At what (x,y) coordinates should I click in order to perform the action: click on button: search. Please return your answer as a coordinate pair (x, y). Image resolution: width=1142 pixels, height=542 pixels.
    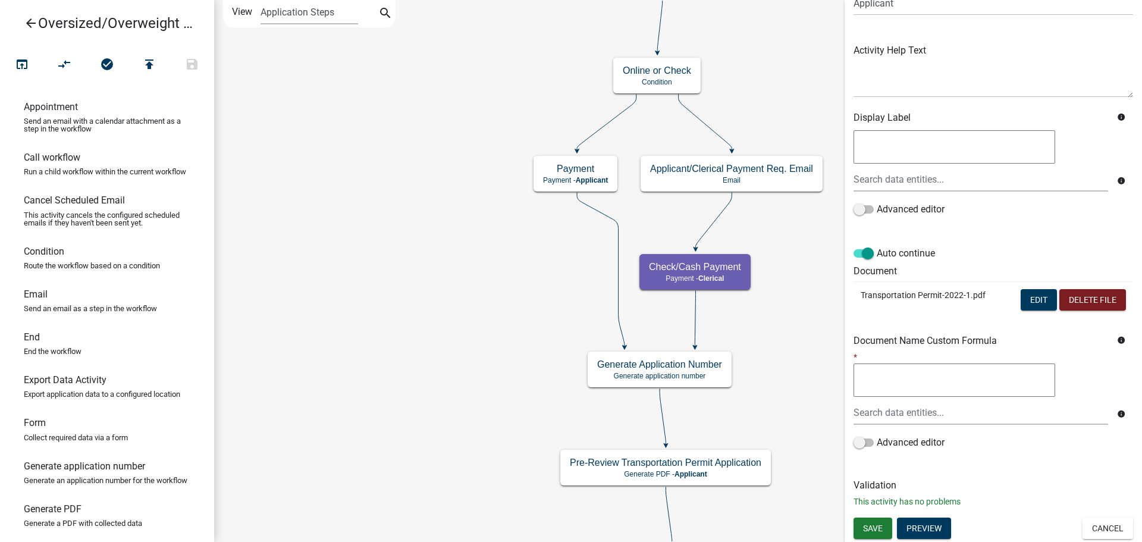
    Looking at the image, I should click on (385, 14).